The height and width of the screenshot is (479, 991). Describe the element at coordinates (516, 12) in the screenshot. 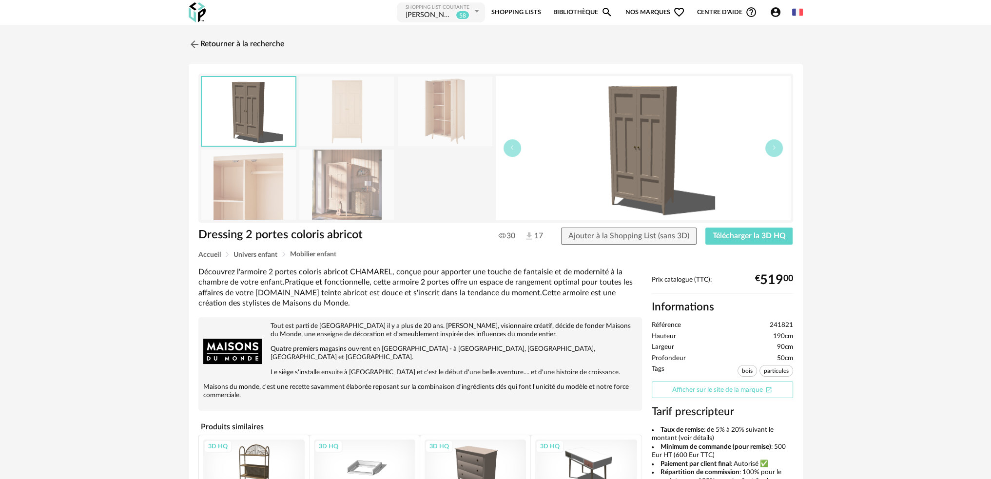

I see `a: Shopping Lists` at that location.